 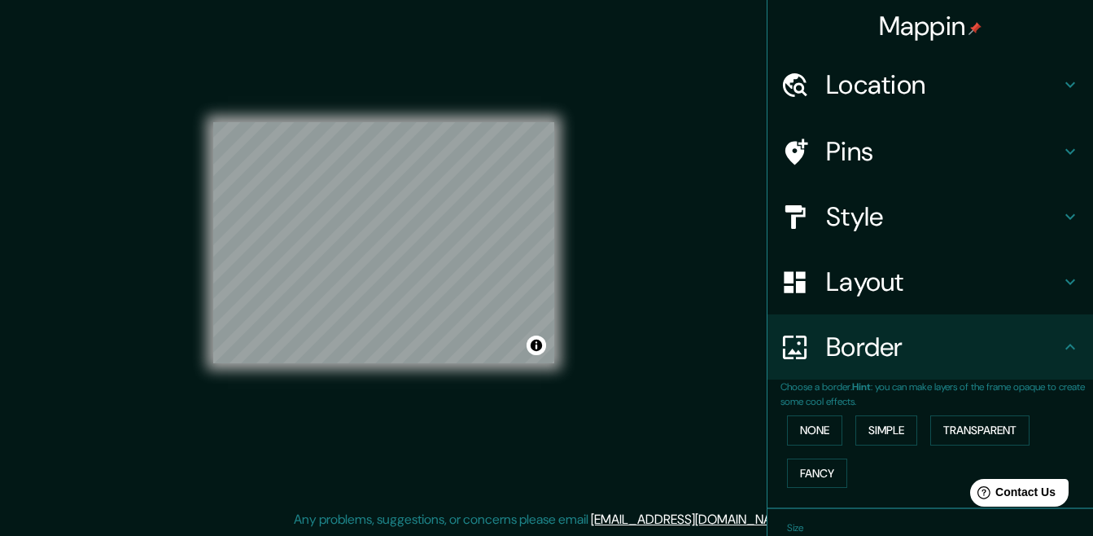 What do you see at coordinates (930, 347) in the screenshot?
I see `div: Border` at bounding box center [930, 347].